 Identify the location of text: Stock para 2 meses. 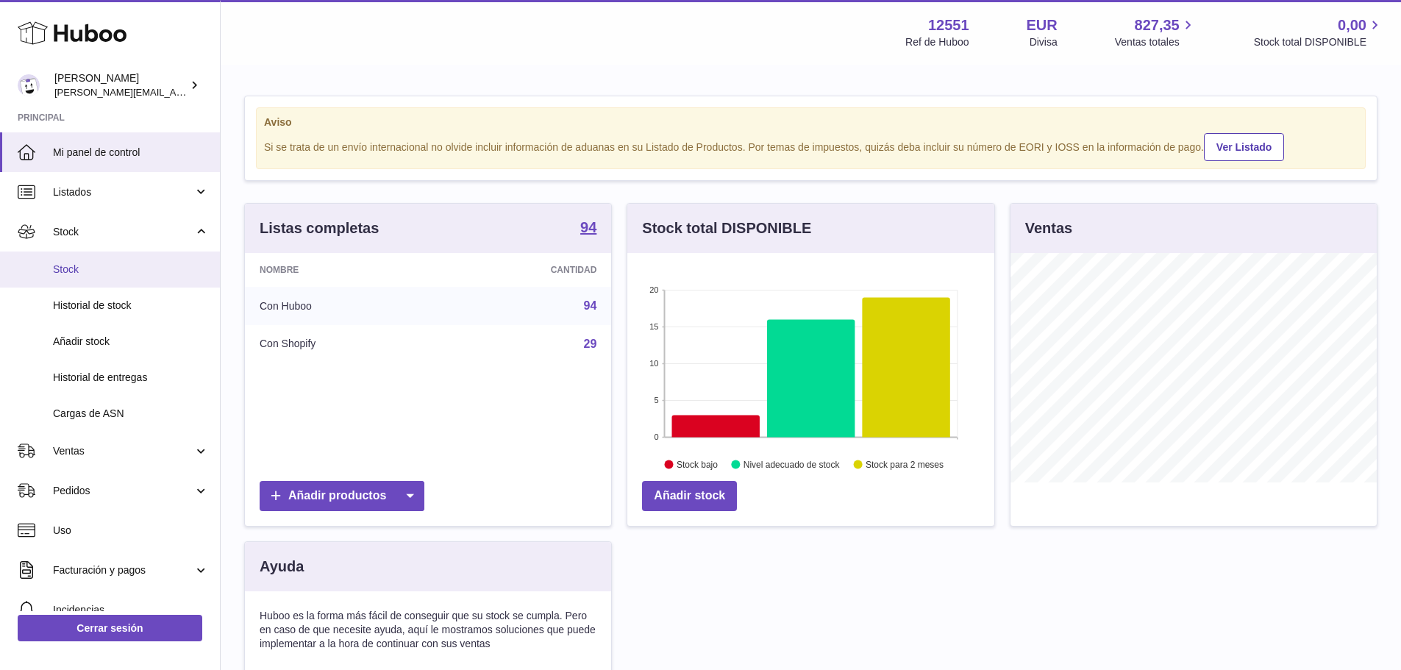
(905, 465).